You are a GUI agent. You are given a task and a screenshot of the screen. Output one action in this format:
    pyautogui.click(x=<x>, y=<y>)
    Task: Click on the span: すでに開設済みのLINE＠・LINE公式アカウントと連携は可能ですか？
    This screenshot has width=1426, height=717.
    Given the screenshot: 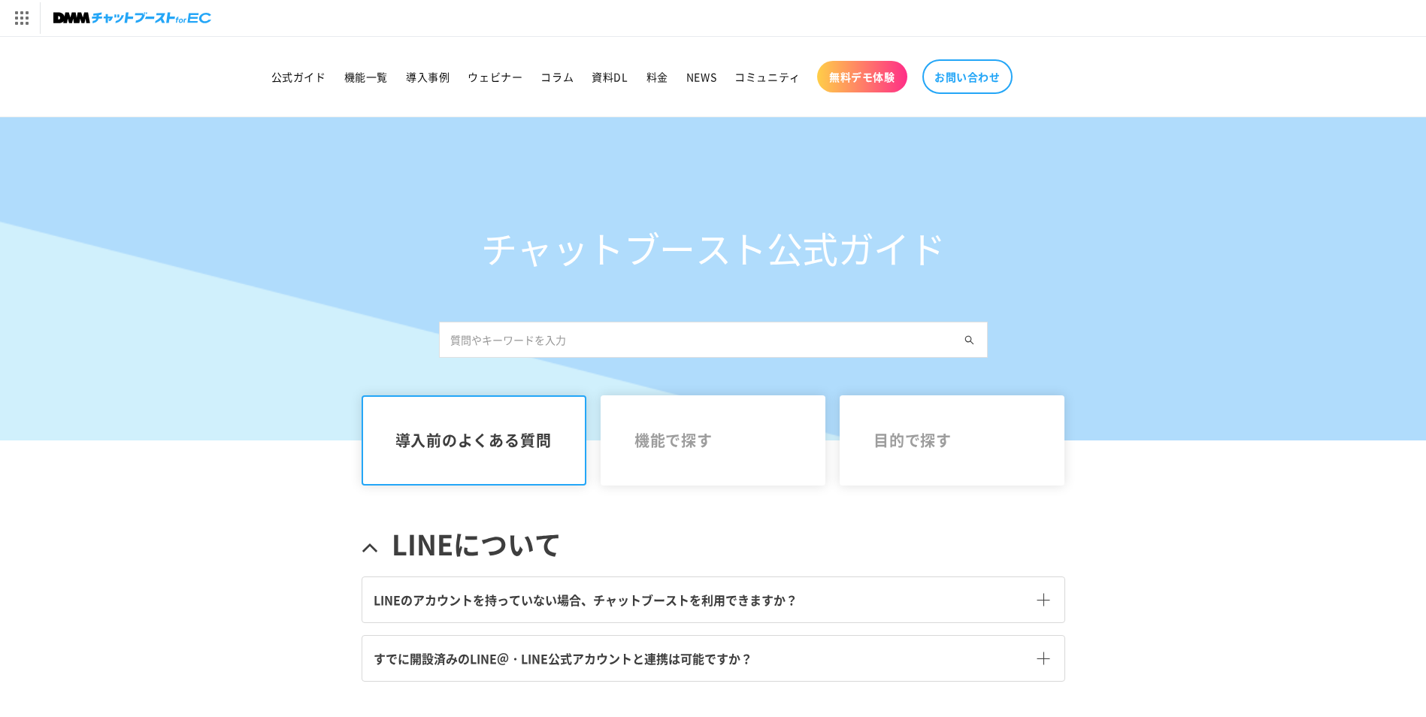 What is the action you would take?
    pyautogui.click(x=563, y=658)
    